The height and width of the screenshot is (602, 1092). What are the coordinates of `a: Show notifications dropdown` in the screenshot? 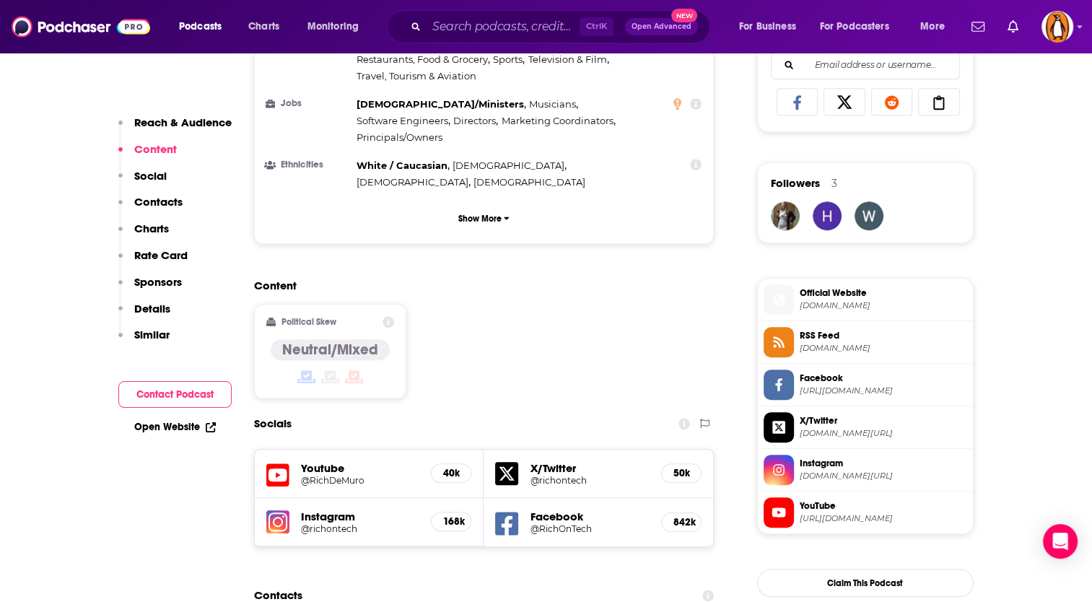 It's located at (1013, 27).